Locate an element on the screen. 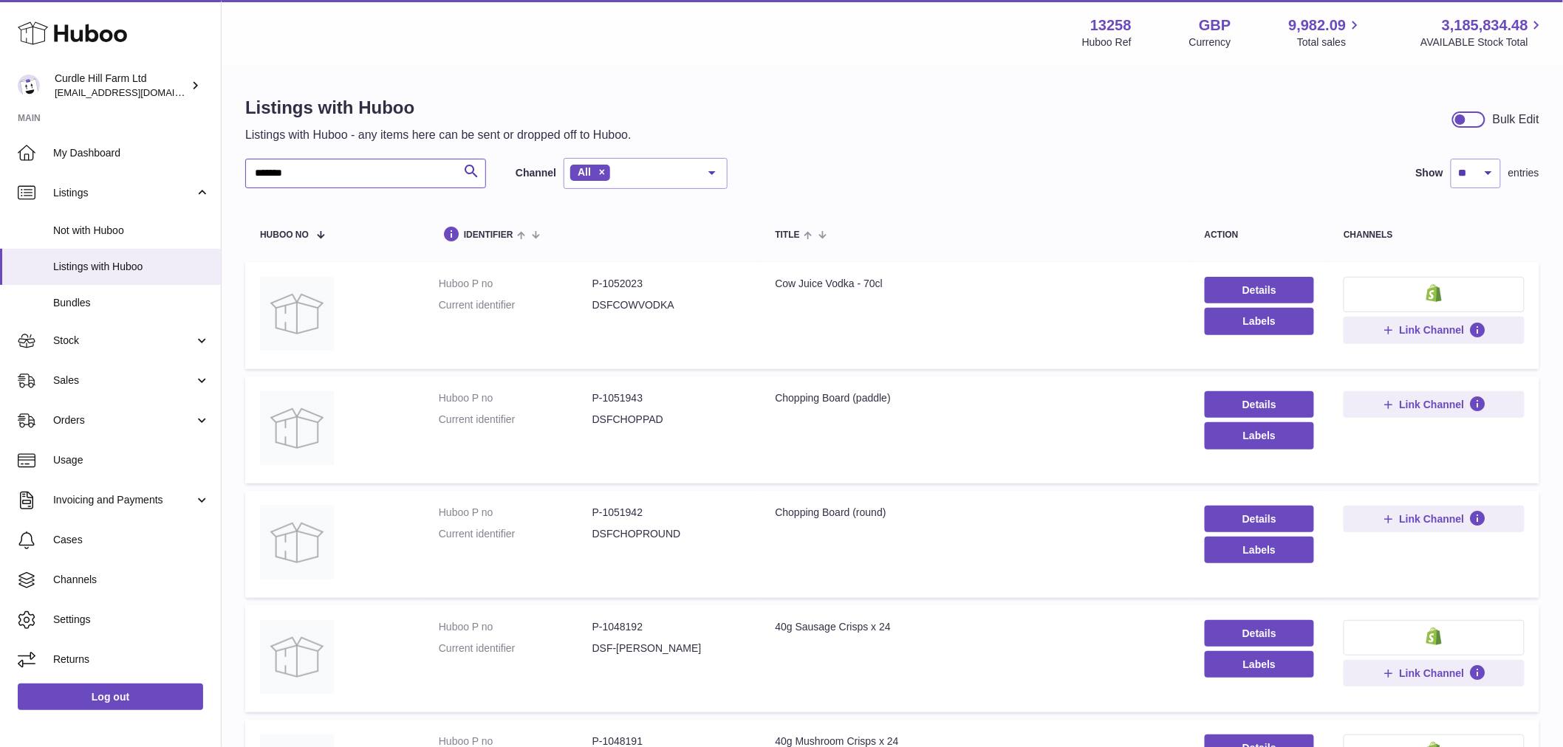 This screenshot has width=1563, height=747. span: My Dashboard is located at coordinates (131, 153).